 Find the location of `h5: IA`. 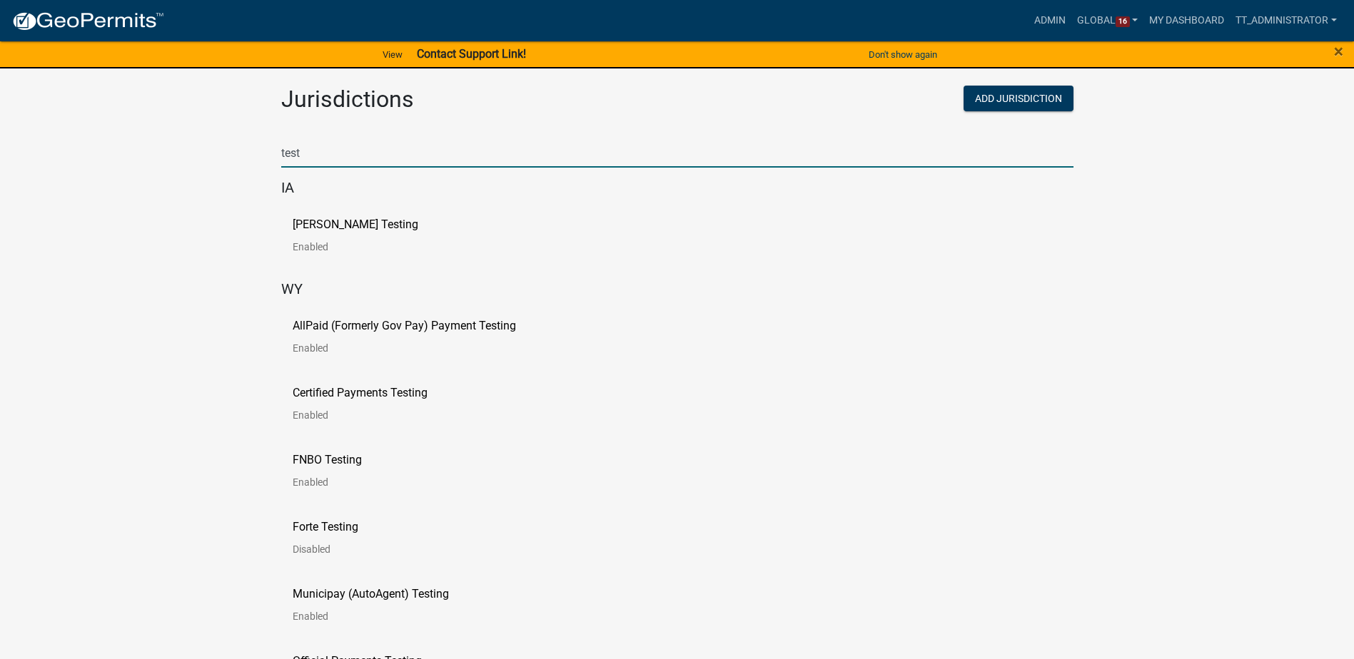

h5: IA is located at coordinates (677, 188).